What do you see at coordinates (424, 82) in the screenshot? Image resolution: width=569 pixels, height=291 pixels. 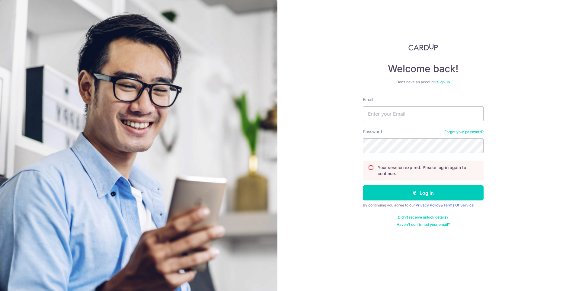 I see `div: Don’t have an account?` at bounding box center [424, 82].